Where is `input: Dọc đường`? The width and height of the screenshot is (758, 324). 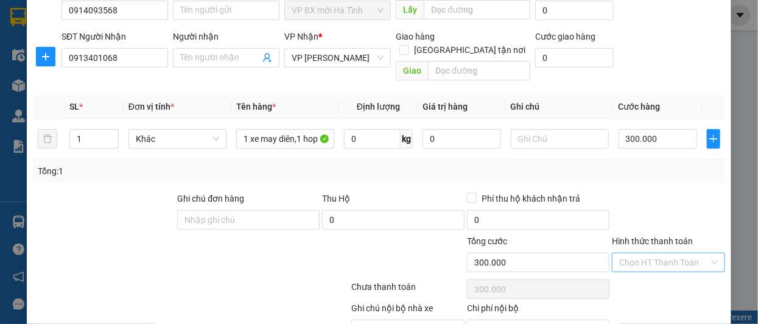 input: Dọc đường is located at coordinates (479, 71).